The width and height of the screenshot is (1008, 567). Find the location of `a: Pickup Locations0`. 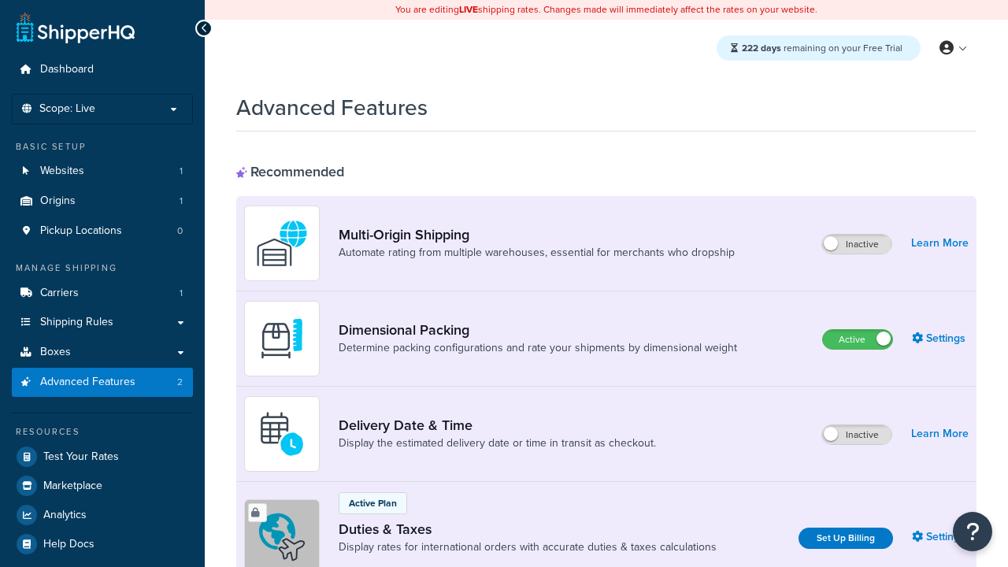

a: Pickup Locations0 is located at coordinates (102, 231).